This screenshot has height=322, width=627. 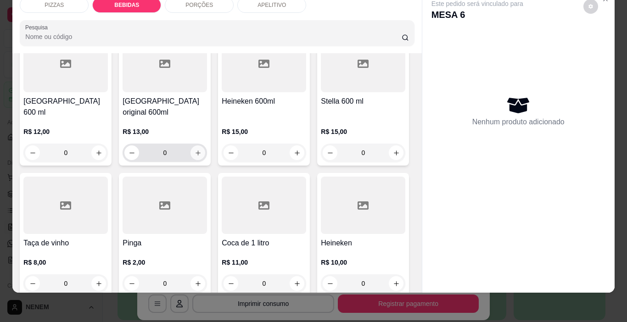 I want to click on p: MESA 6, so click(x=477, y=15).